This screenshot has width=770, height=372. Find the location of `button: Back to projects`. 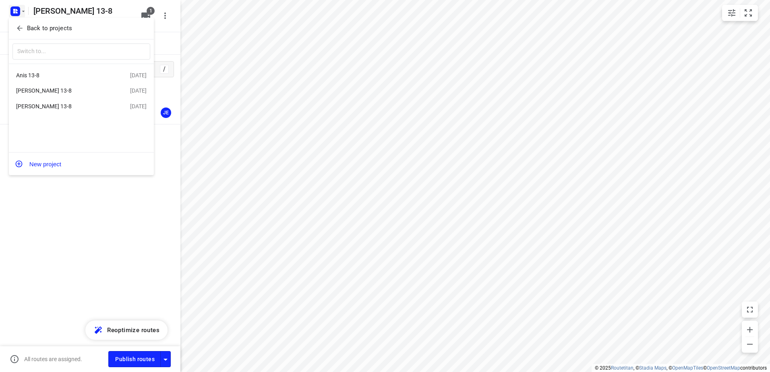

button: Back to projects is located at coordinates (81, 28).